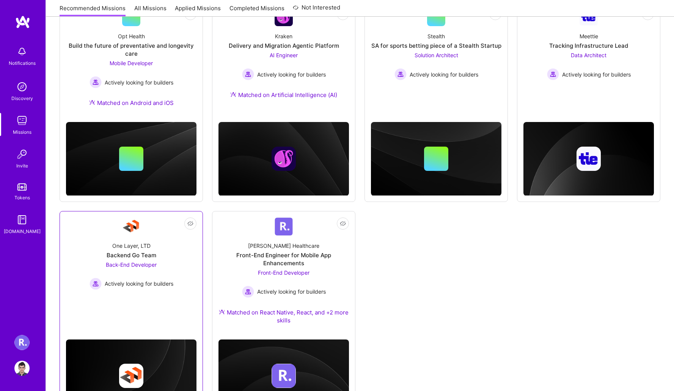  I want to click on div: Matched on React Native, React, and +2 more skills, so click(284, 317).